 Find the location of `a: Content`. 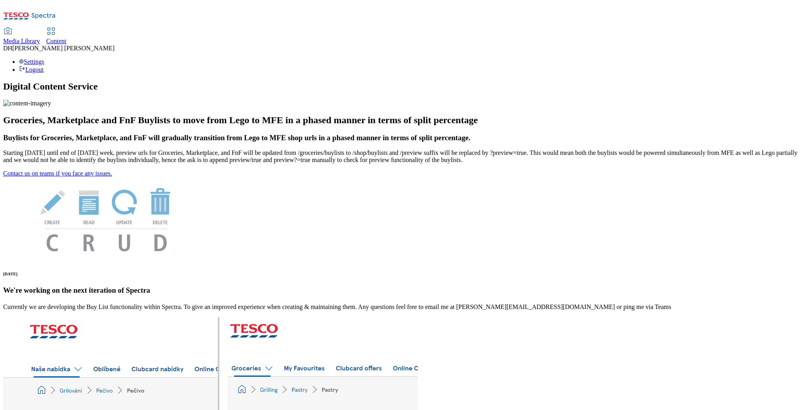

a: Content is located at coordinates (56, 36).